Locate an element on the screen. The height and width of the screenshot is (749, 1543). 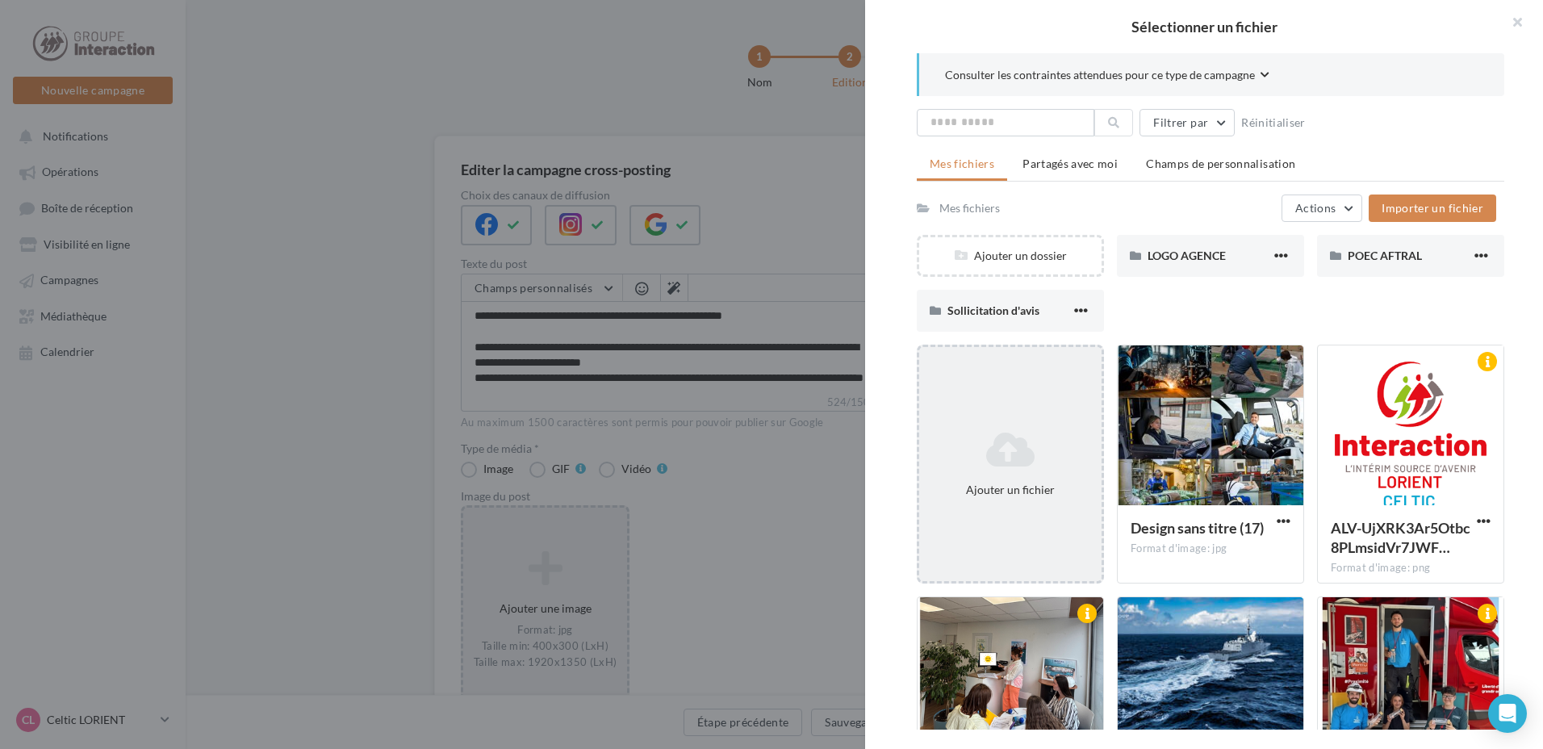
button: Actions is located at coordinates (1322, 208).